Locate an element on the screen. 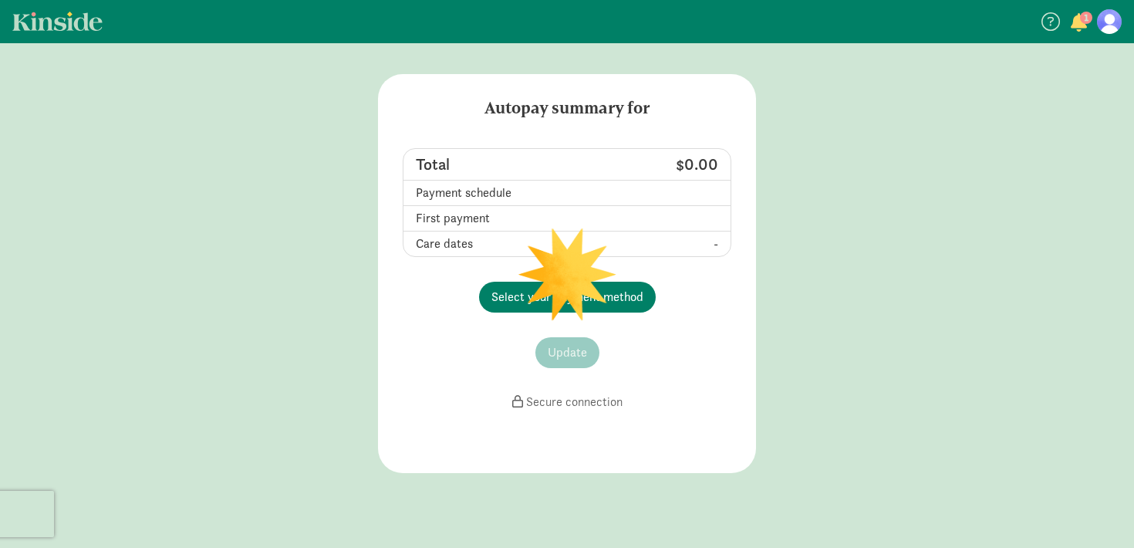  td: $0.00 is located at coordinates (668, 164).